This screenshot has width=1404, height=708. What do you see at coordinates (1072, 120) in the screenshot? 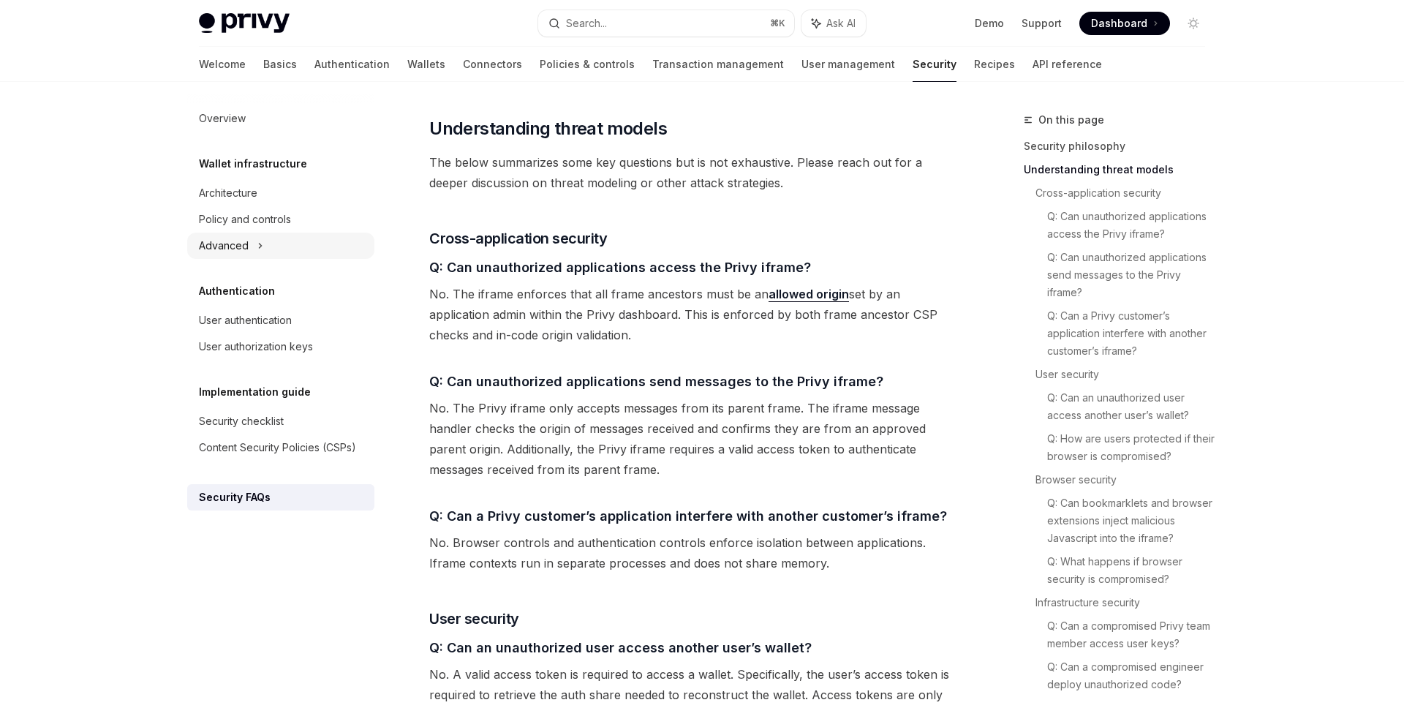
I see `span: On this page` at bounding box center [1072, 120].